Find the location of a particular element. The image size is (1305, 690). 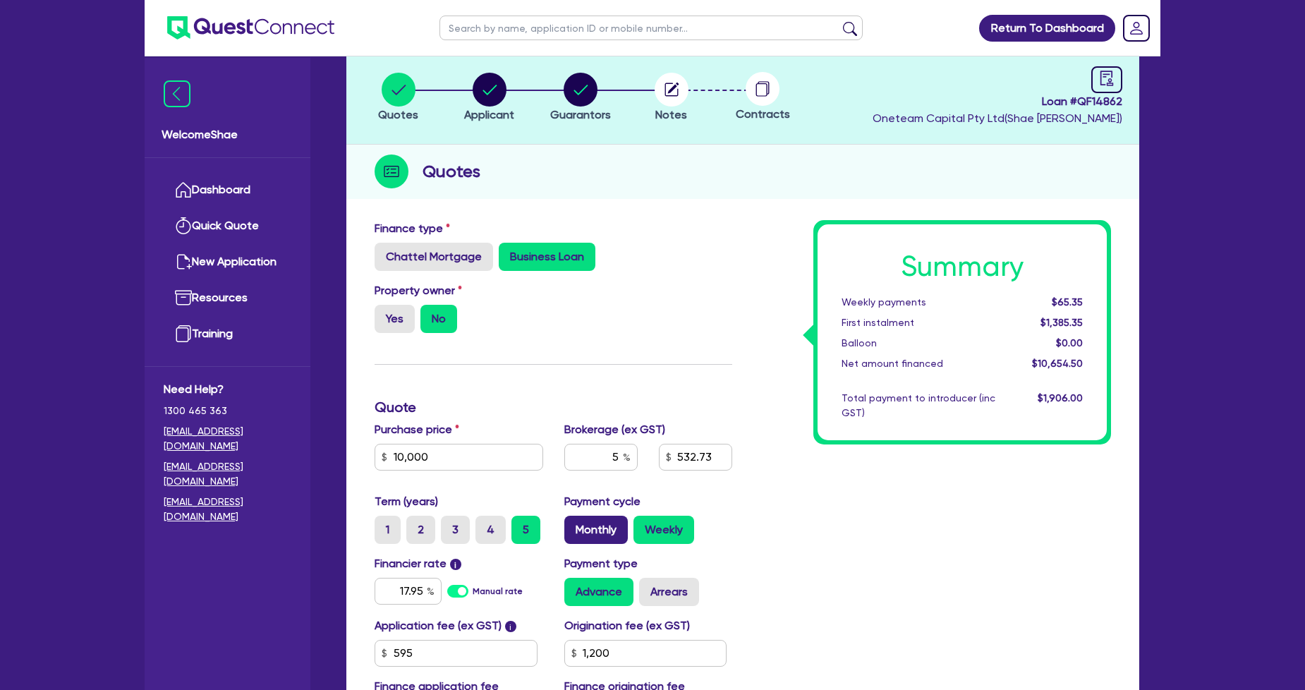

span: $1,385.35 is located at coordinates (1062, 322).